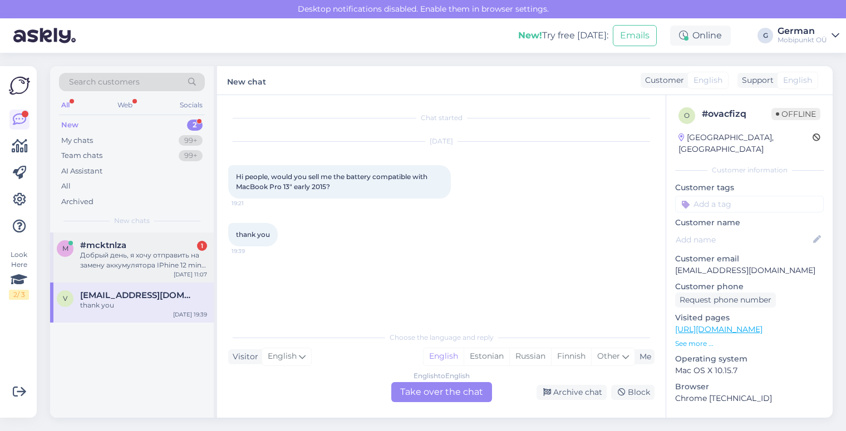 Image resolution: width=846 pixels, height=431 pixels. What do you see at coordinates (749, 170) in the screenshot?
I see `div: Customer information` at bounding box center [749, 170].